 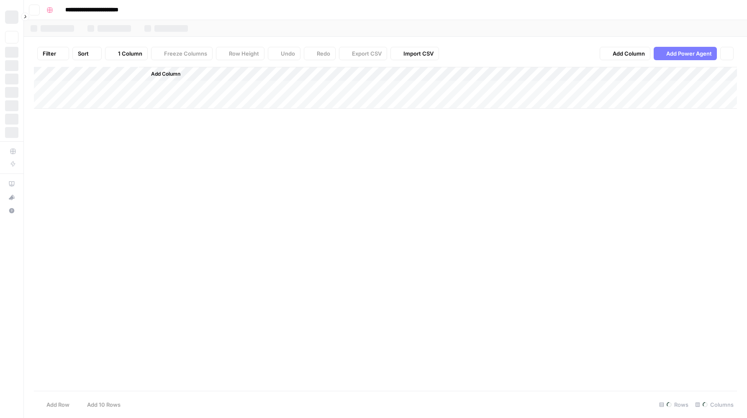 What do you see at coordinates (415, 54) in the screenshot?
I see `button: Import CSV` at bounding box center [415, 54].